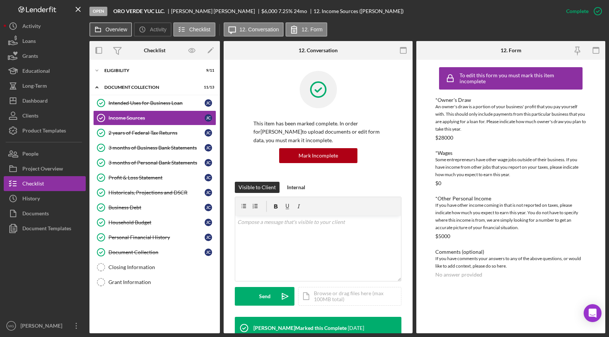 This screenshot has width=609, height=337. I want to click on a: 3 months of Personal Bank StatementsJC, so click(155, 163).